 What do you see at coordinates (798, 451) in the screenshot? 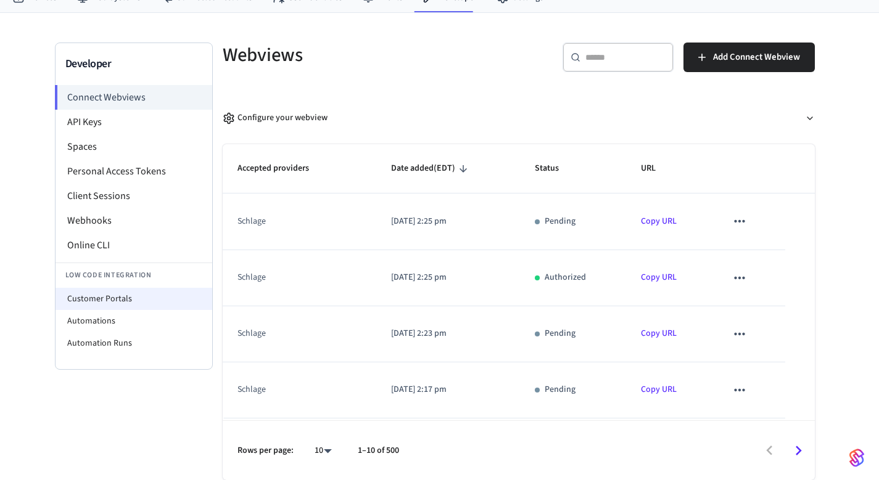
I see `button: Go to next page` at bounding box center [798, 451].